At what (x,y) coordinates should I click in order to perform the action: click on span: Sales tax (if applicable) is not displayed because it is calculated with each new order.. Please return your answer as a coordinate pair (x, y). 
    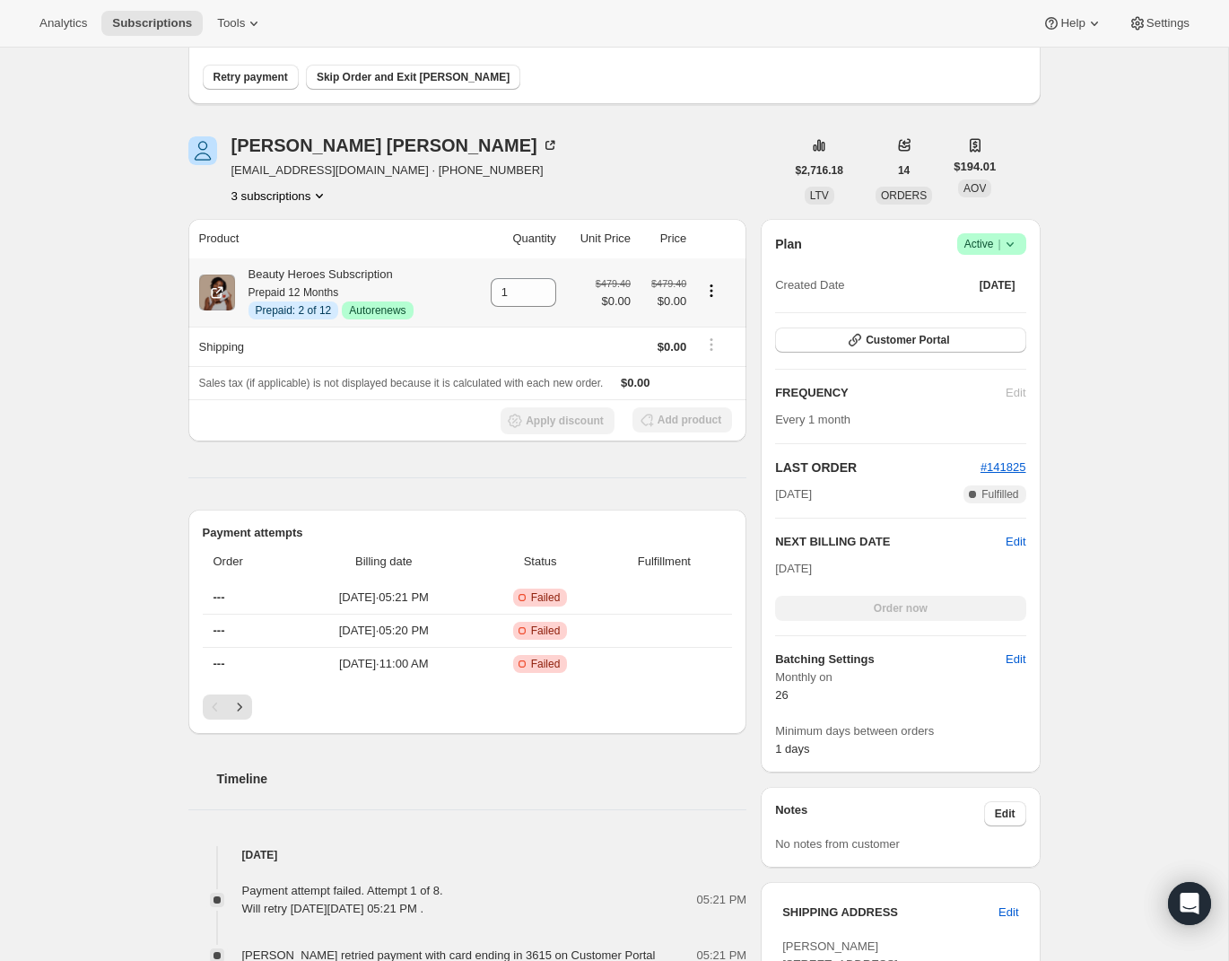
    Looking at the image, I should click on (401, 383).